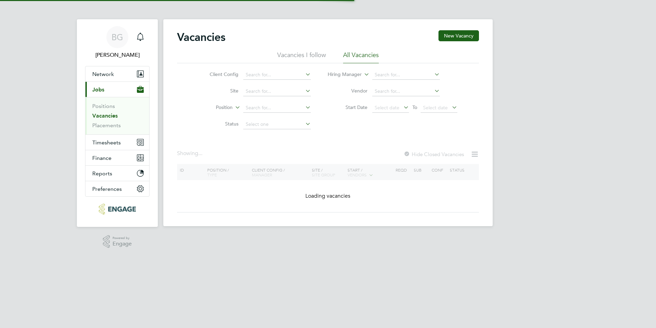 Image resolution: width=656 pixels, height=328 pixels. What do you see at coordinates (361, 57) in the screenshot?
I see `li: All Vacancies` at bounding box center [361, 57].